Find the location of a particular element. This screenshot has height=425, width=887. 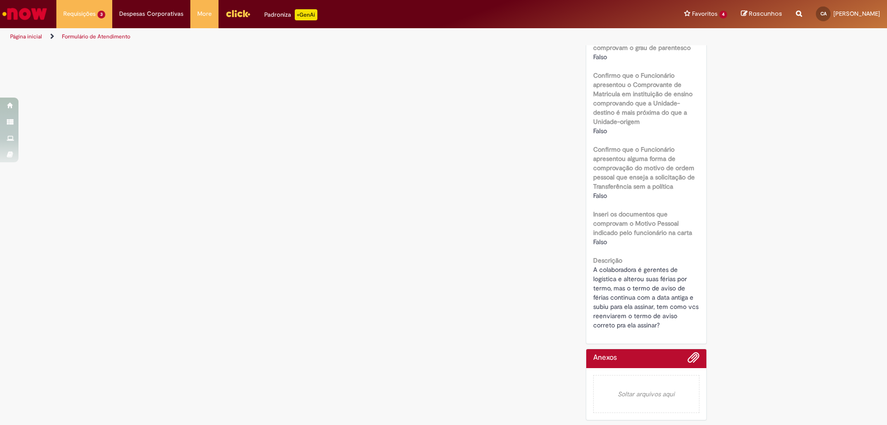

span: CA is located at coordinates (824, 13).